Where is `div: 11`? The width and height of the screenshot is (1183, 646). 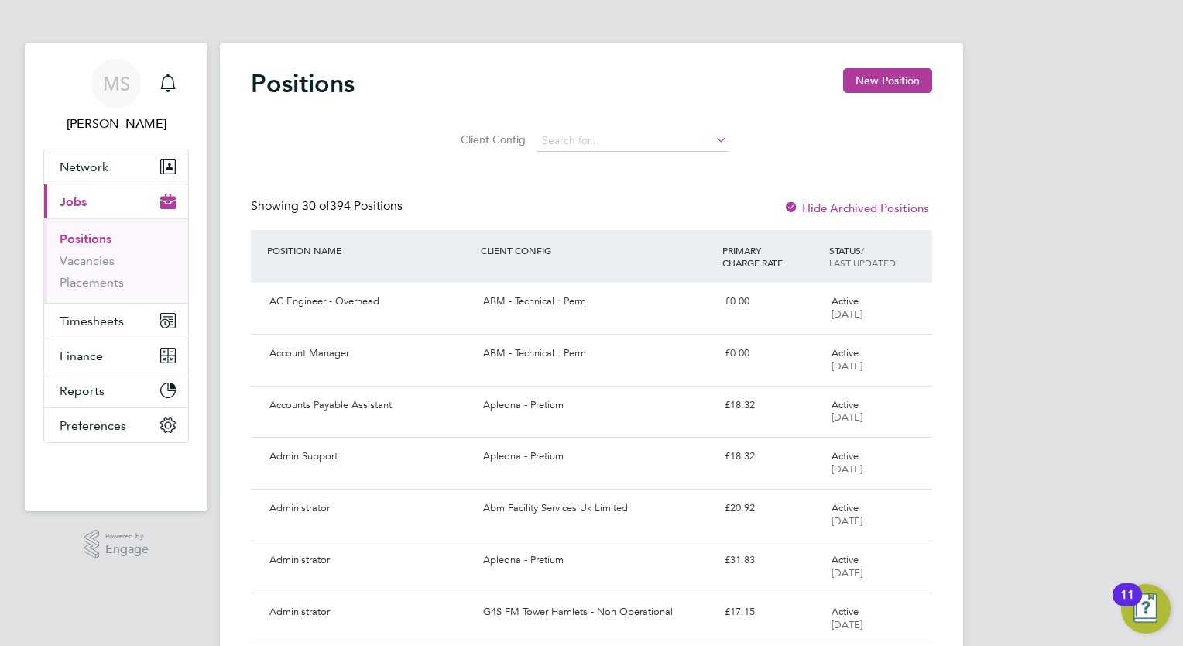
div: 11 is located at coordinates (1127, 605).